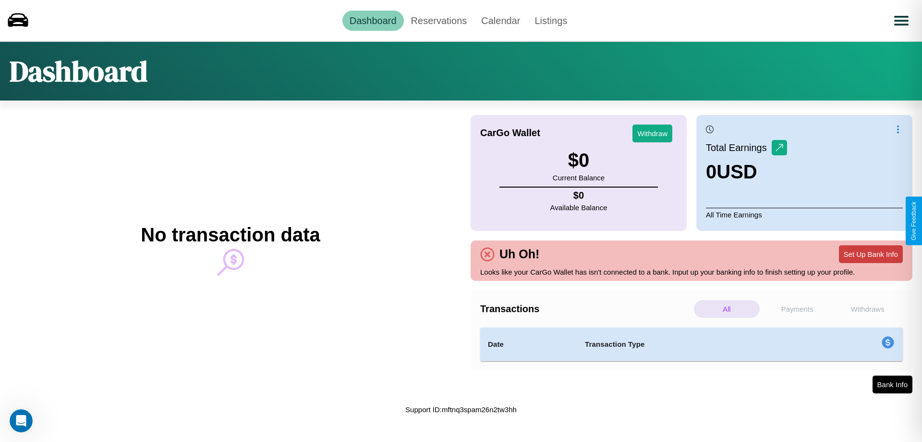 The image size is (922, 442). I want to click on h4: Transactions, so click(586, 308).